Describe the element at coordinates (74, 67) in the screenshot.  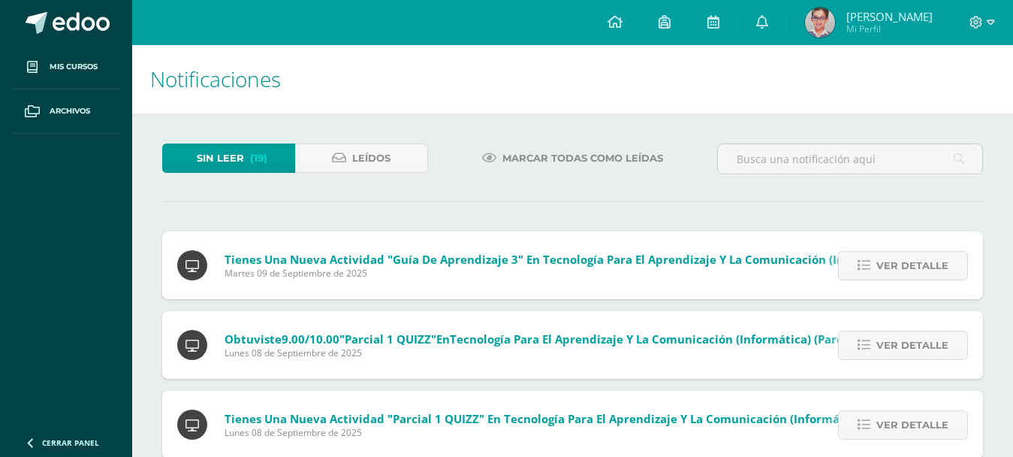
I see `span: Mis cursos` at that location.